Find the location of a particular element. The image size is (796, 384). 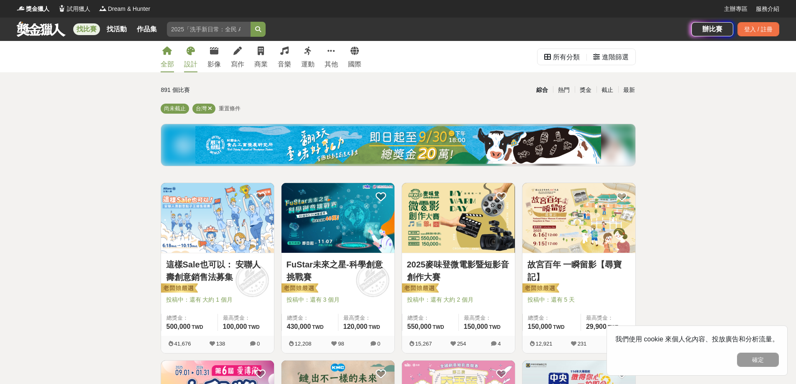

span: 138 is located at coordinates (221, 344).